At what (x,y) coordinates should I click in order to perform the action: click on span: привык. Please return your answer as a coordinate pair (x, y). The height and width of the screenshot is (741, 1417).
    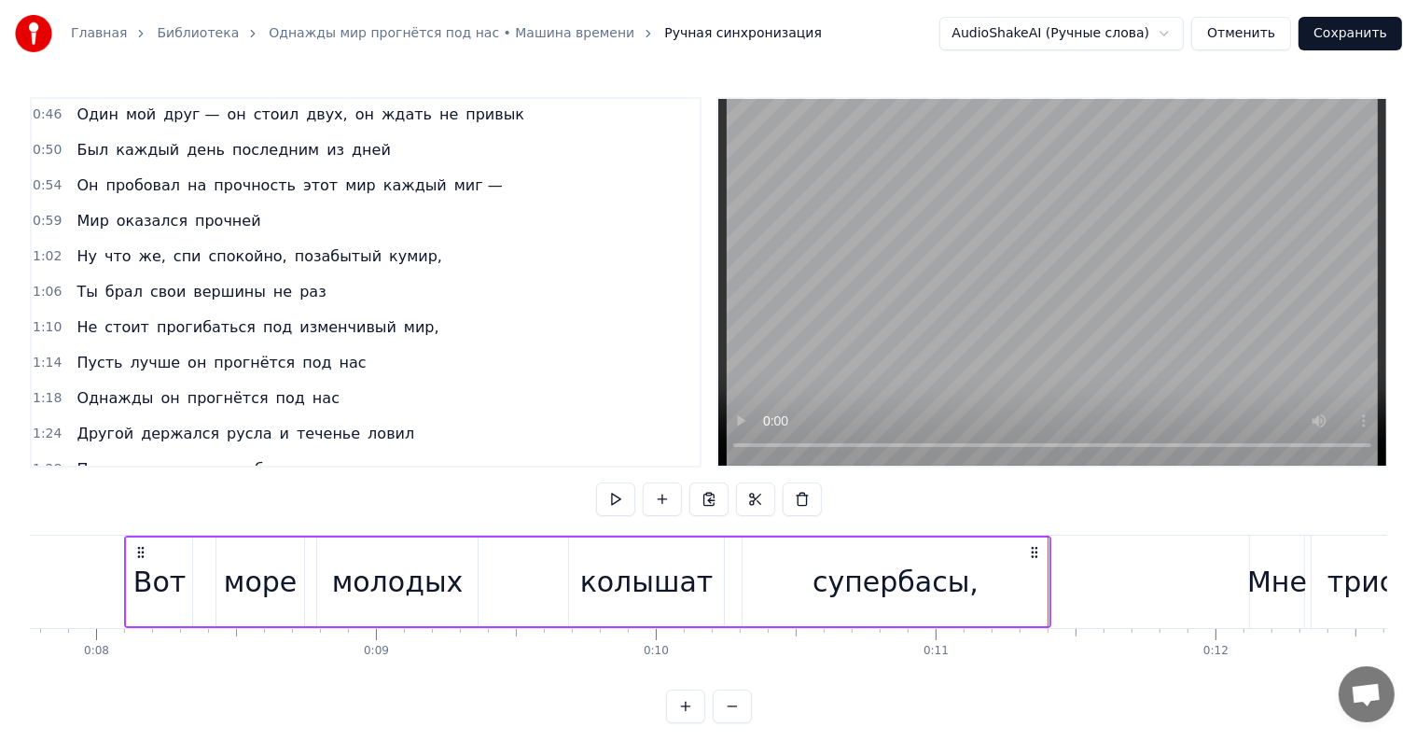
    Looking at the image, I should click on (494, 114).